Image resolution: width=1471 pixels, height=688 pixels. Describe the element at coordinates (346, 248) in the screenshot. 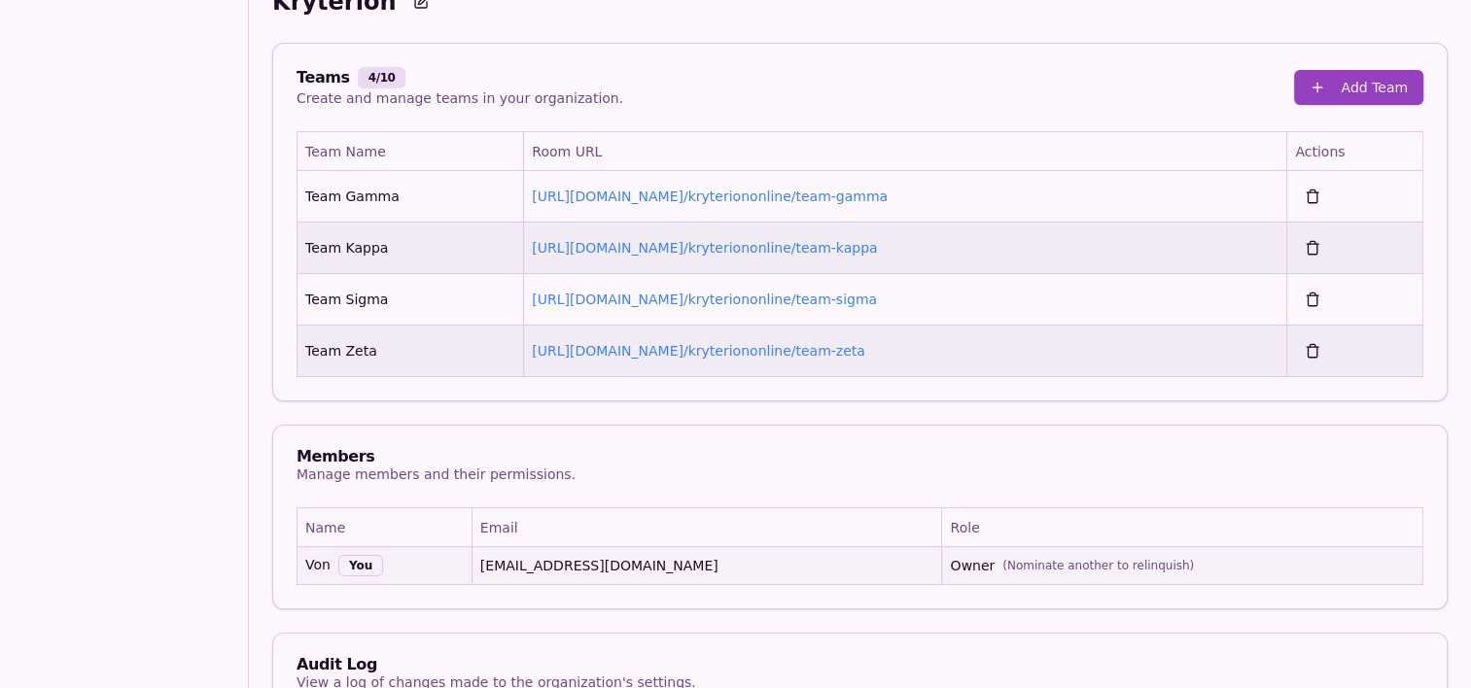

I see `span: Team Kappa` at that location.